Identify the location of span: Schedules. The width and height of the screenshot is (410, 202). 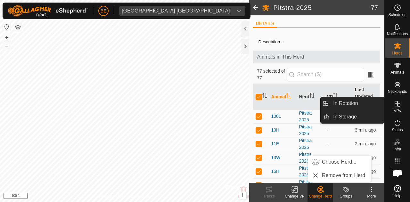
(397, 15).